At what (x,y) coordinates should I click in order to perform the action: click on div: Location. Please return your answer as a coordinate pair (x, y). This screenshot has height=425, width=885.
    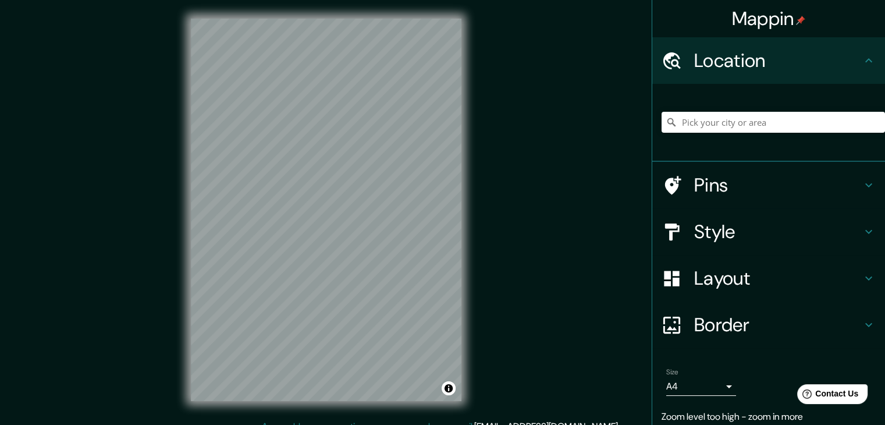
    Looking at the image, I should click on (769, 61).